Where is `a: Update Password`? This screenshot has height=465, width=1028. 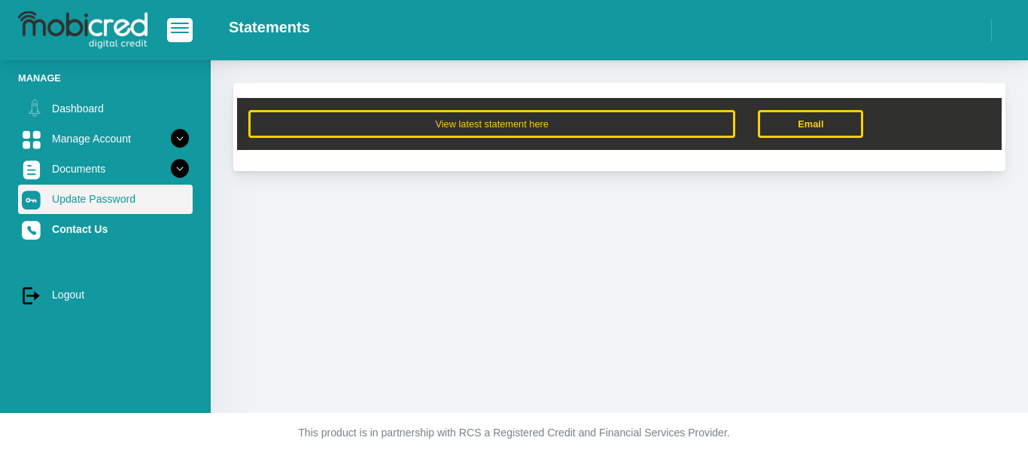 a: Update Password is located at coordinates (105, 199).